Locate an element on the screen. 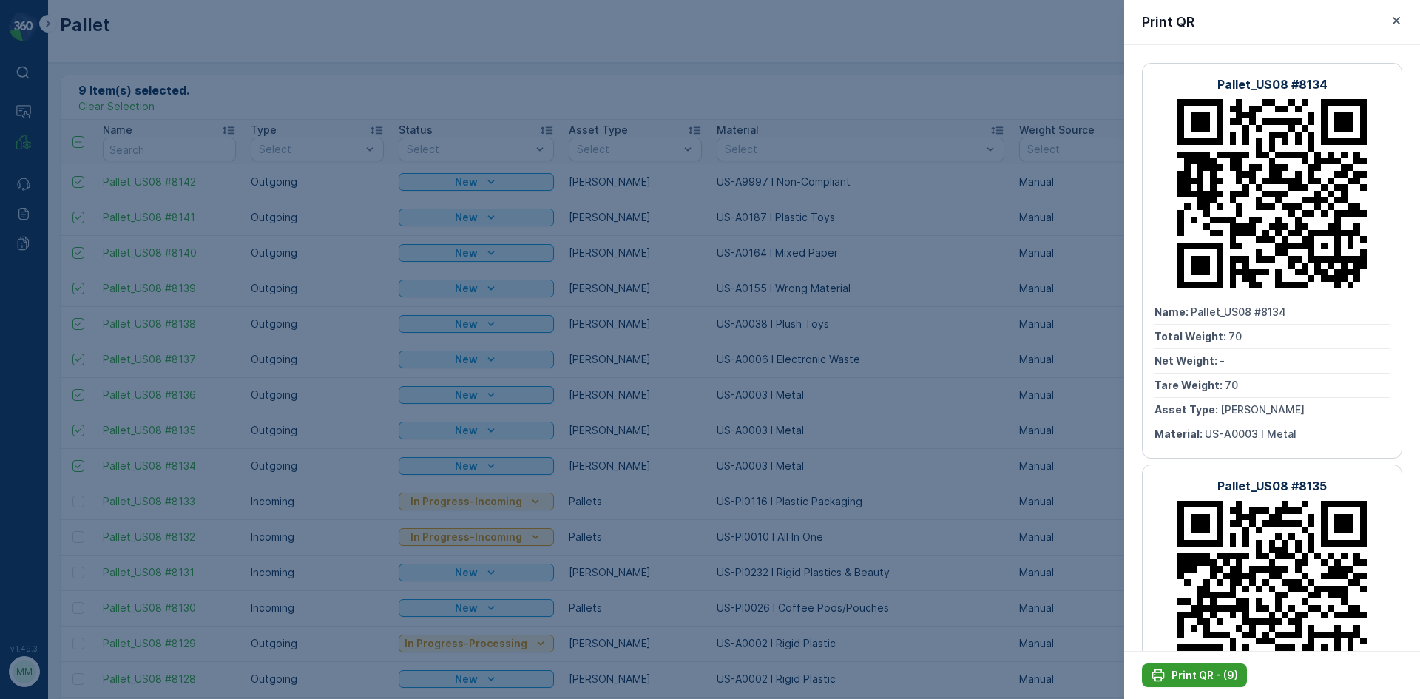 The image size is (1420, 699). span: Name : is located at coordinates (1172, 311).